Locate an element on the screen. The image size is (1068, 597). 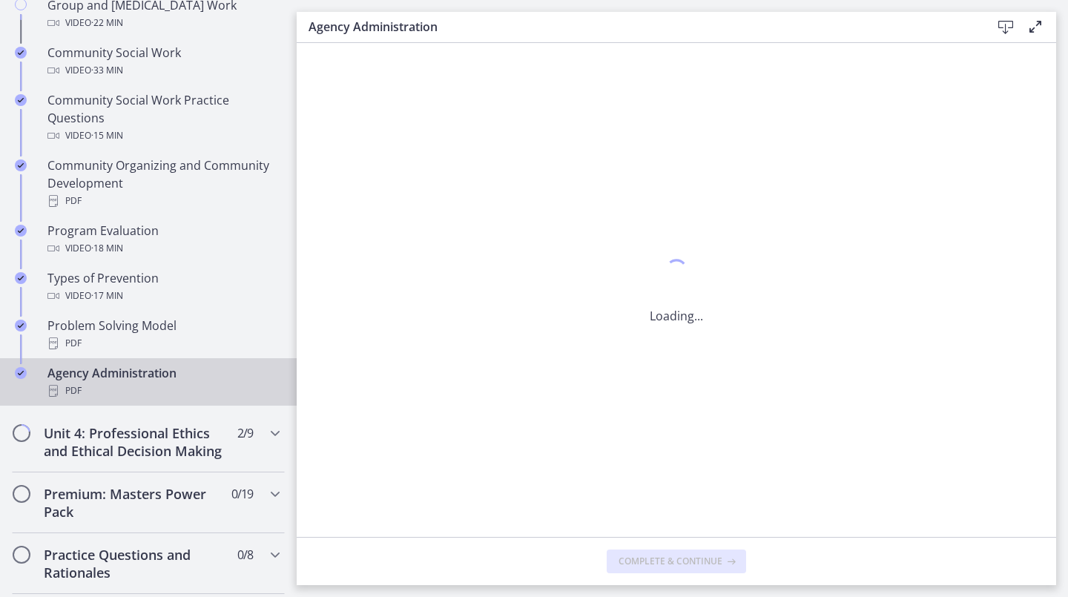
div: Program Evaluation is located at coordinates (163, 240).